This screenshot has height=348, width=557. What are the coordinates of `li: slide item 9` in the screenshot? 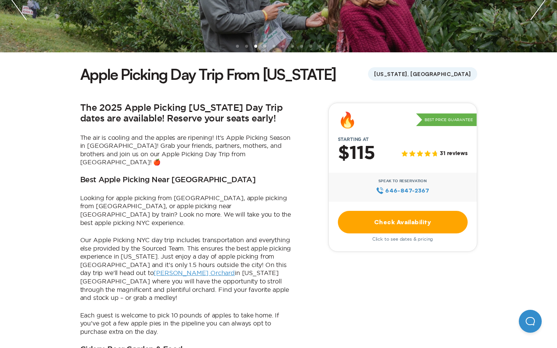 It's located at (311, 46).